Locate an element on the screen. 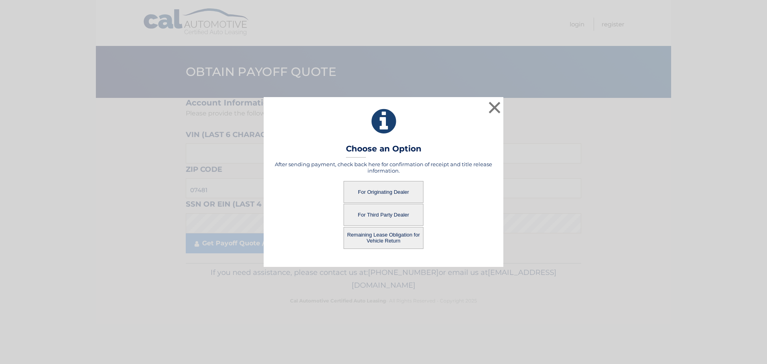 This screenshot has height=364, width=767. h5: After sending payment, check back here for confirmation of receipt and title release information. is located at coordinates (383, 167).